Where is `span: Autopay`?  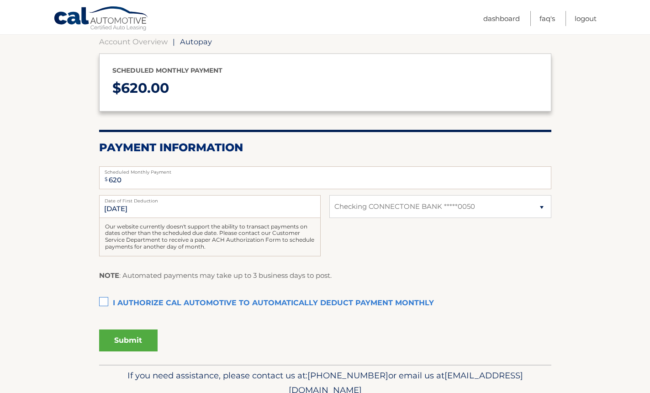
span: Autopay is located at coordinates (196, 42).